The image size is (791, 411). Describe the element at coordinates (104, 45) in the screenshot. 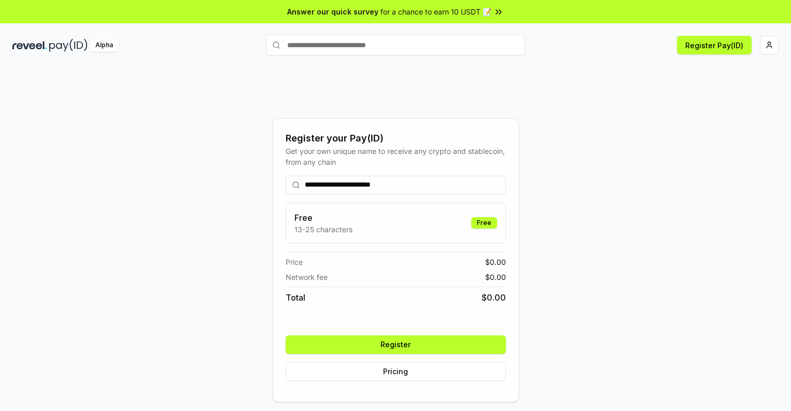

I see `div: Alpha` at that location.